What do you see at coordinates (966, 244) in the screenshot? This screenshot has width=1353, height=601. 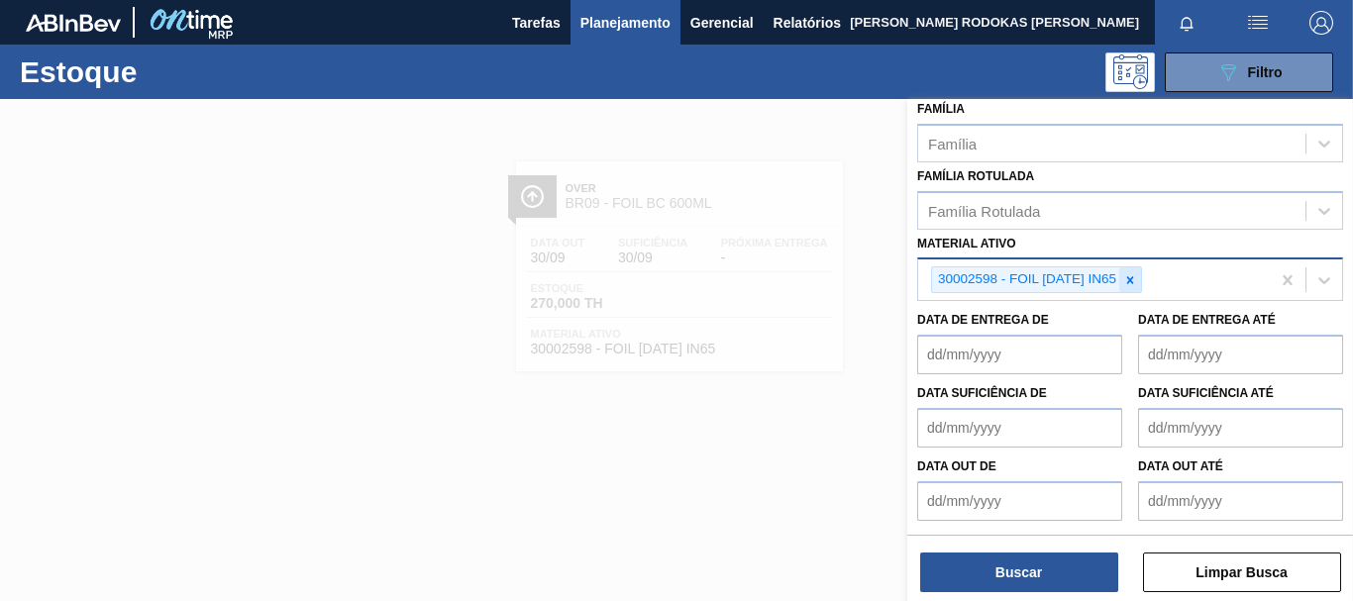 I see `label: Material ativo` at bounding box center [966, 244].